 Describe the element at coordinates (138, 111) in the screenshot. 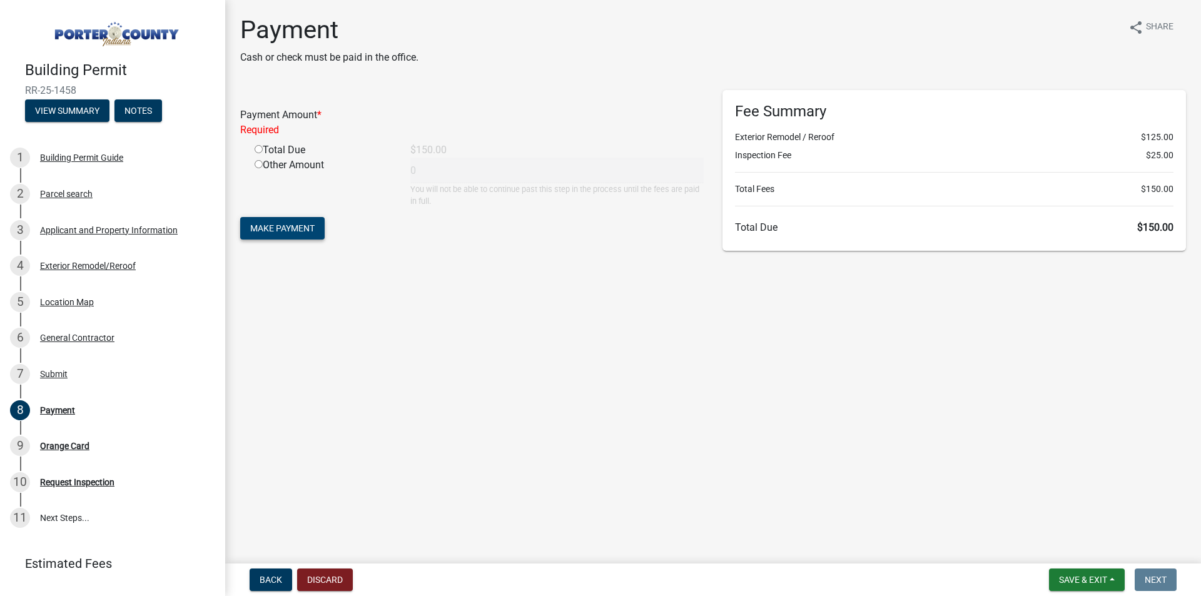

I see `button: Notes` at that location.